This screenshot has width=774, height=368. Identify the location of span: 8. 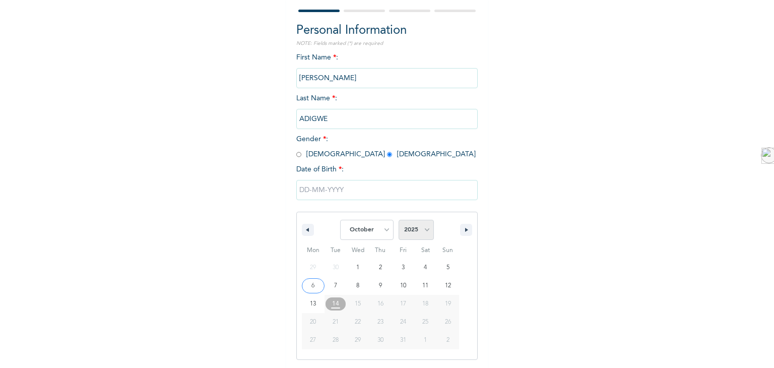
(358, 286).